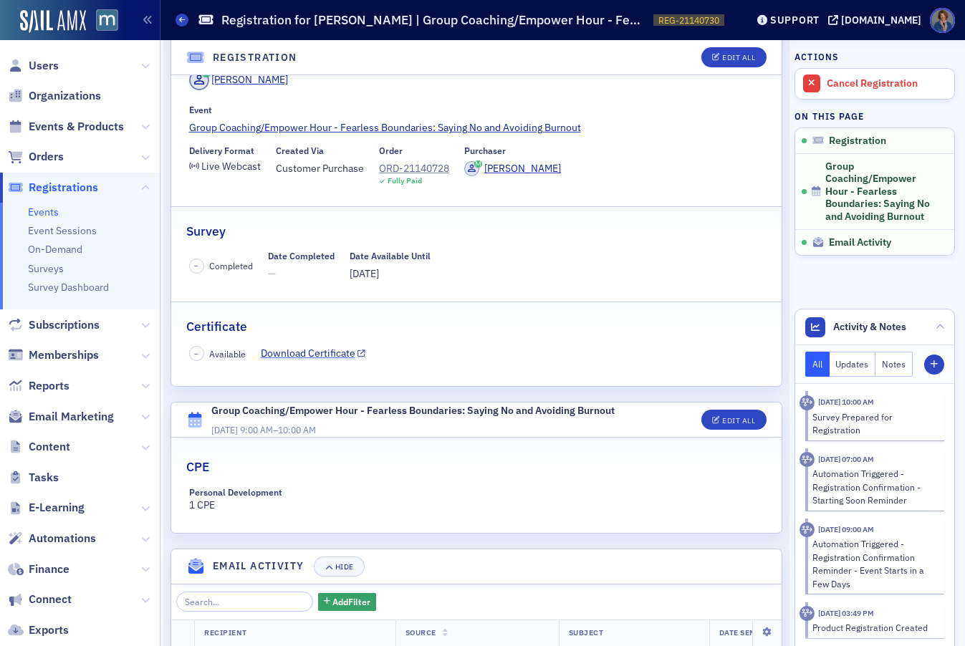 The image size is (965, 646). I want to click on a: Users, so click(33, 66).